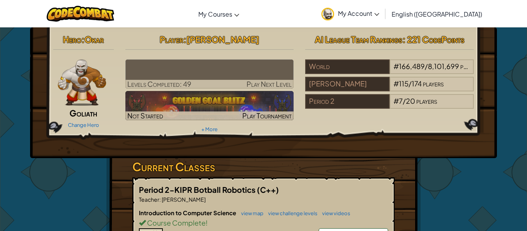 The image size is (527, 231). Describe the element at coordinates (389, 106) in the screenshot. I see `a: Period 2#7/20players` at that location.